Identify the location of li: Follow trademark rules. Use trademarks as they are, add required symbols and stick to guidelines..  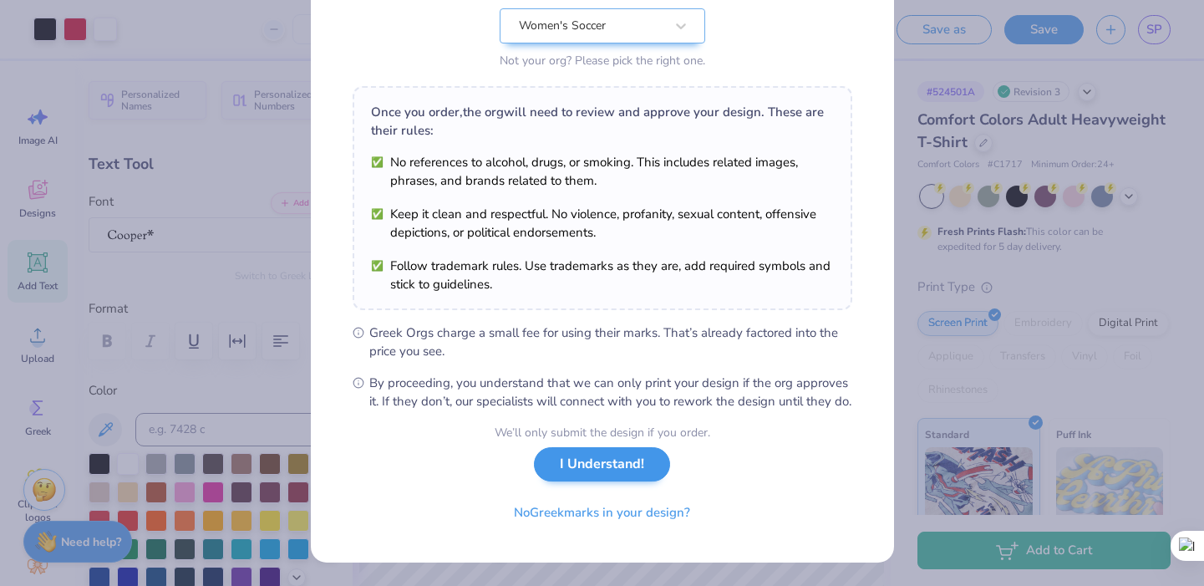
(602, 275).